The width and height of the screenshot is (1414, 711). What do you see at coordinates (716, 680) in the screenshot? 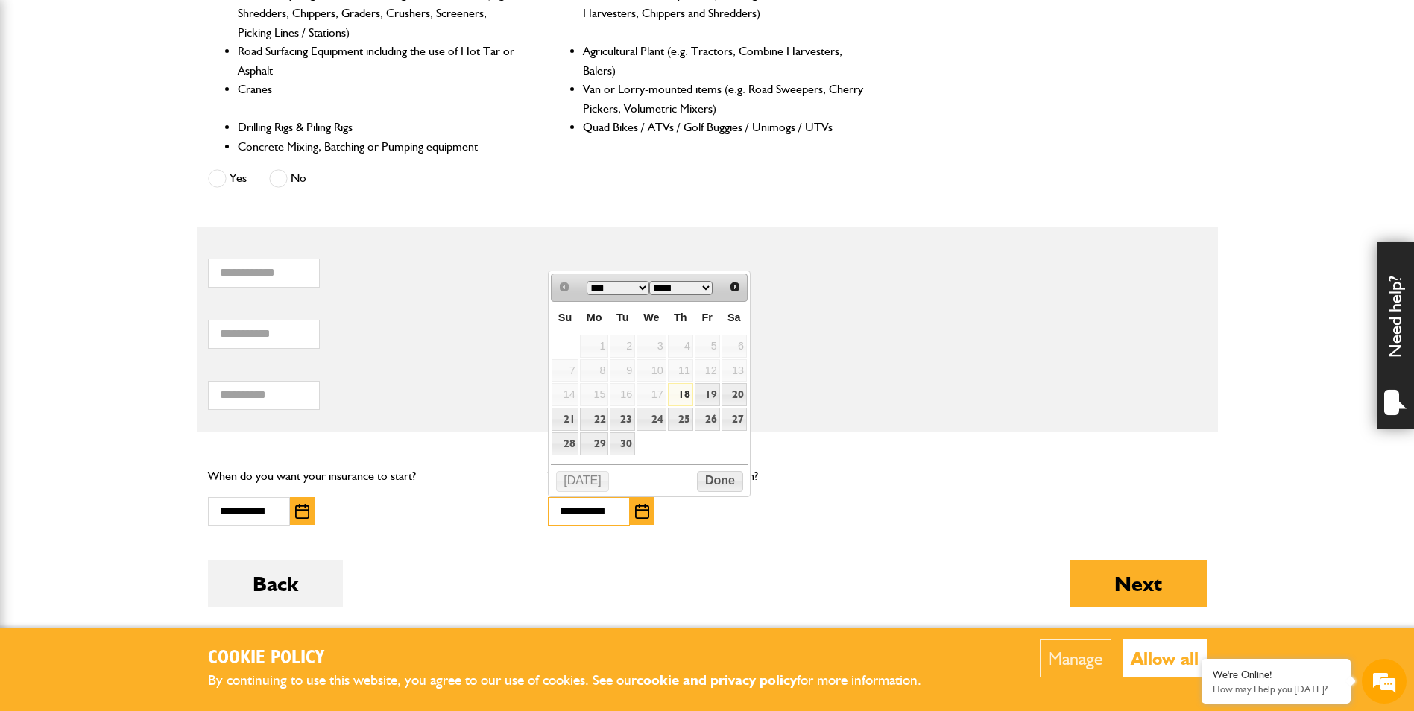
I see `a: cookie and privacy policy` at bounding box center [716, 680].